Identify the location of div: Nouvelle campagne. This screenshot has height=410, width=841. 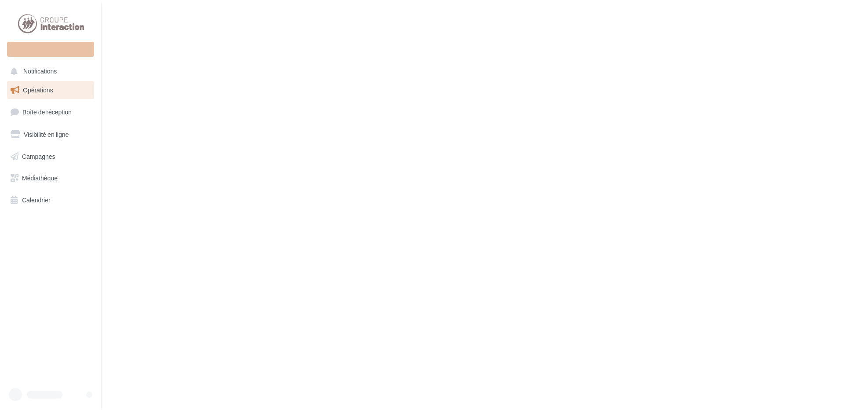
(51, 49).